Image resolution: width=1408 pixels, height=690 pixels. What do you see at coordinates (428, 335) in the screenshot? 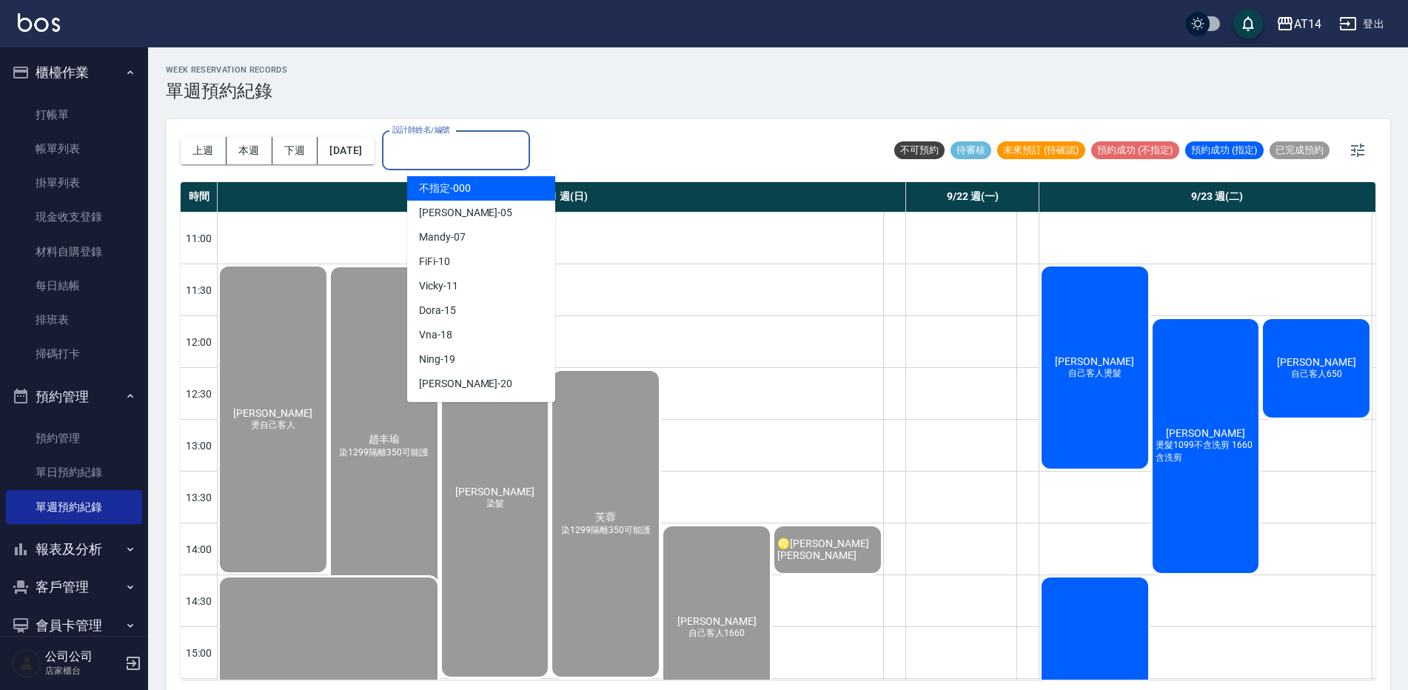
I see `span: Vna` at bounding box center [428, 335].